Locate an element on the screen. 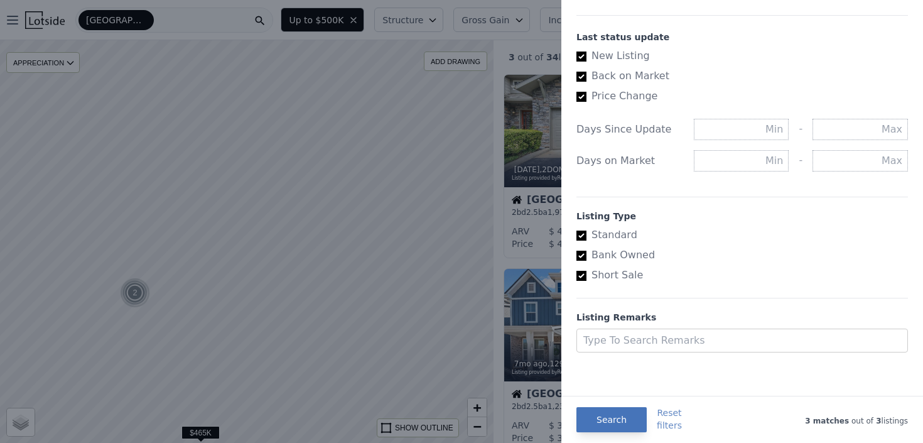  div: Days Since Update is located at coordinates (630, 129).